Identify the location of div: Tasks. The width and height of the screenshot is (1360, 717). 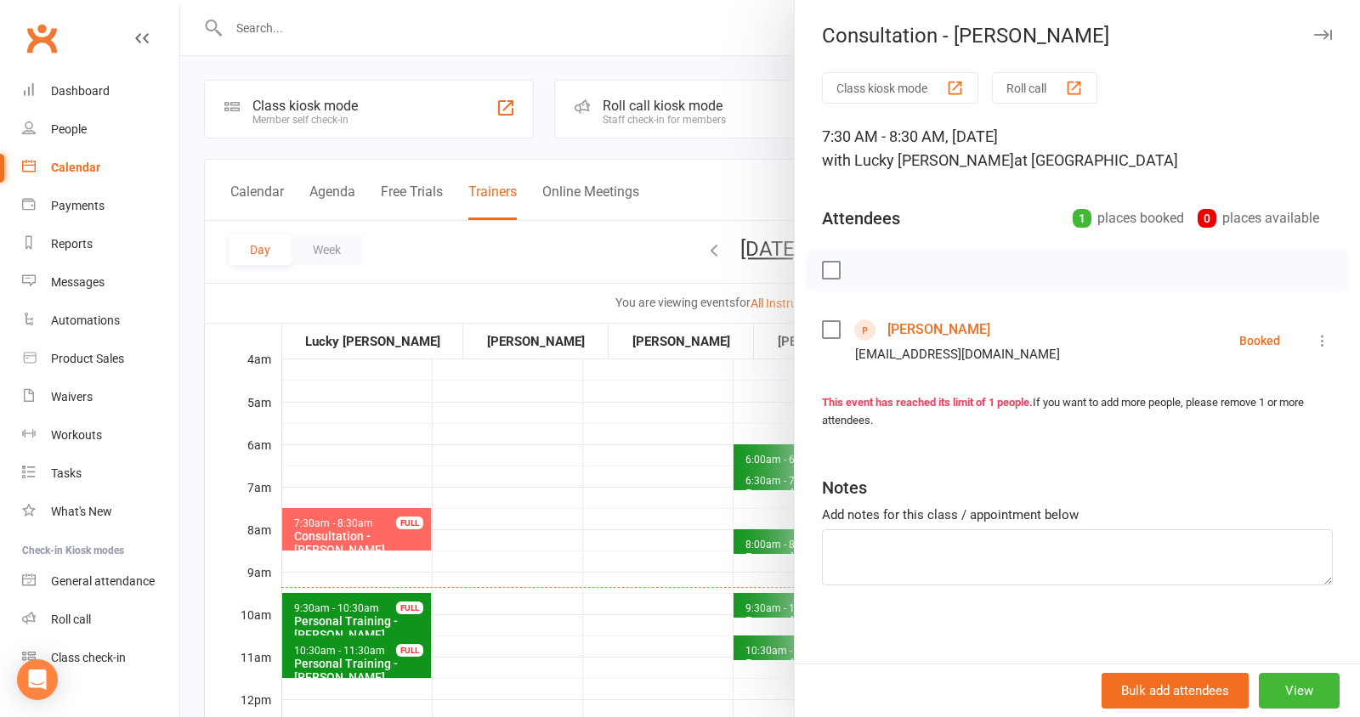
(66, 473).